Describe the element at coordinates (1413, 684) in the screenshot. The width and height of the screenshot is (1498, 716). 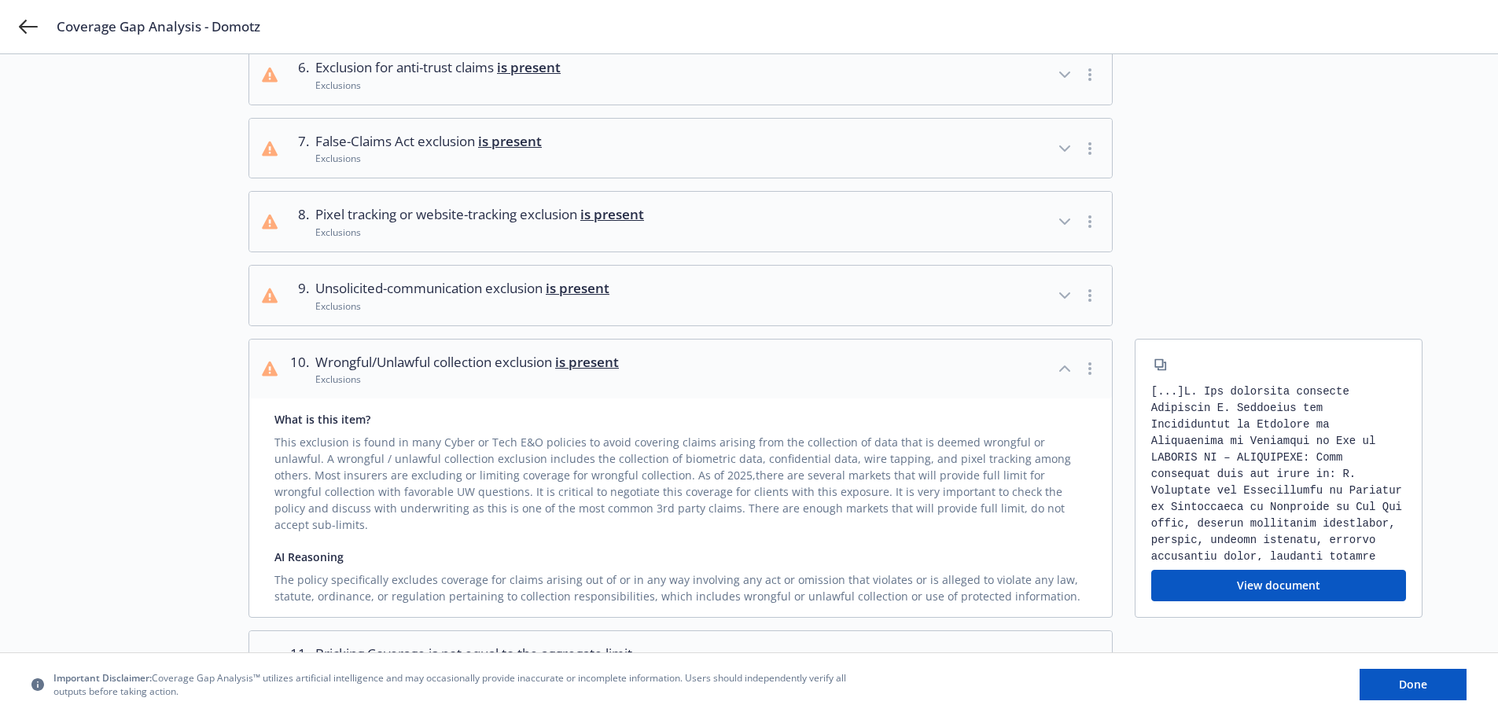
I see `span: Done` at that location.